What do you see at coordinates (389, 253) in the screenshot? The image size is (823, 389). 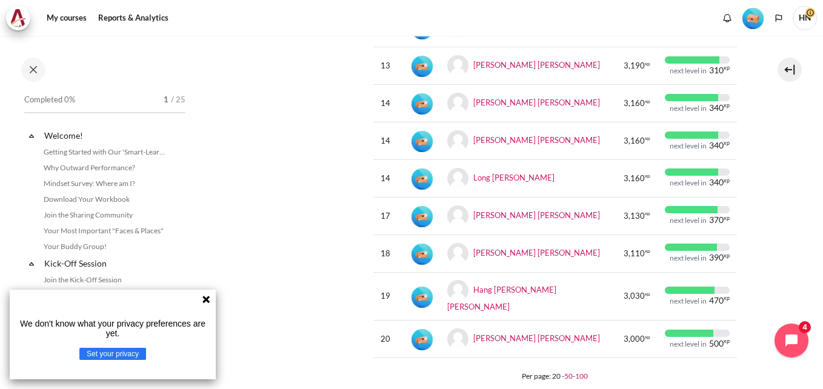 I see `td: 18` at bounding box center [389, 253].